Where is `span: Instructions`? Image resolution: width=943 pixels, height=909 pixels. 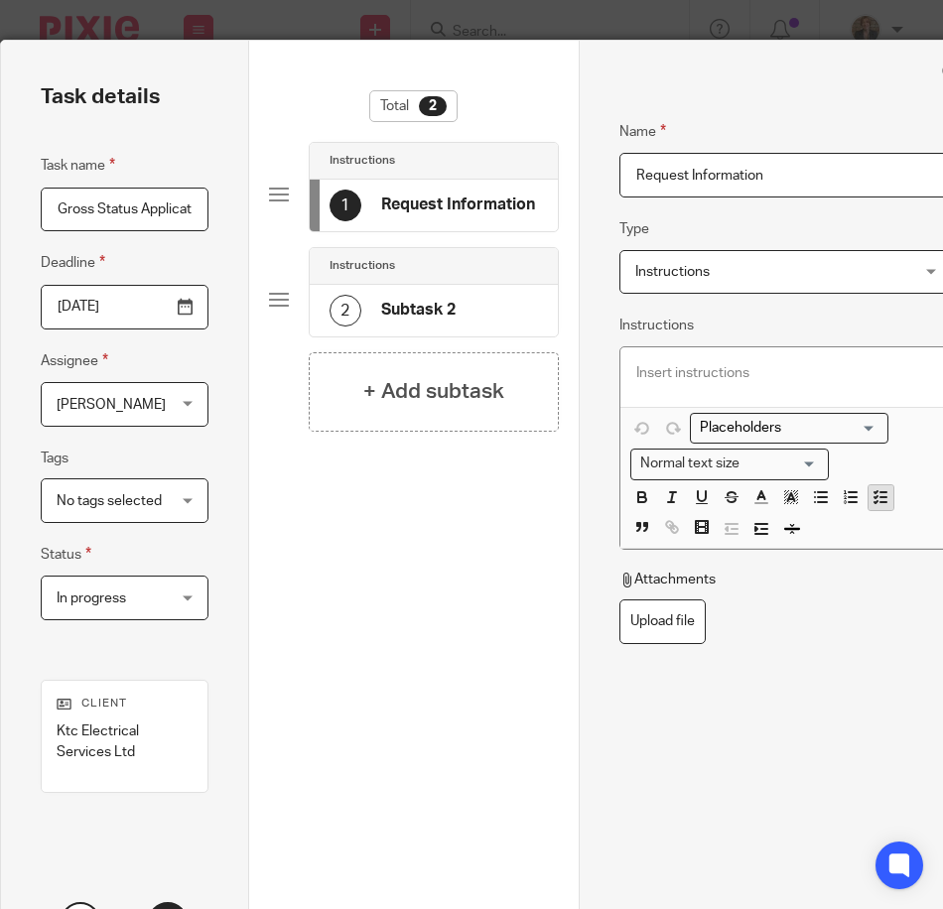 span: Instructions is located at coordinates (672, 272).